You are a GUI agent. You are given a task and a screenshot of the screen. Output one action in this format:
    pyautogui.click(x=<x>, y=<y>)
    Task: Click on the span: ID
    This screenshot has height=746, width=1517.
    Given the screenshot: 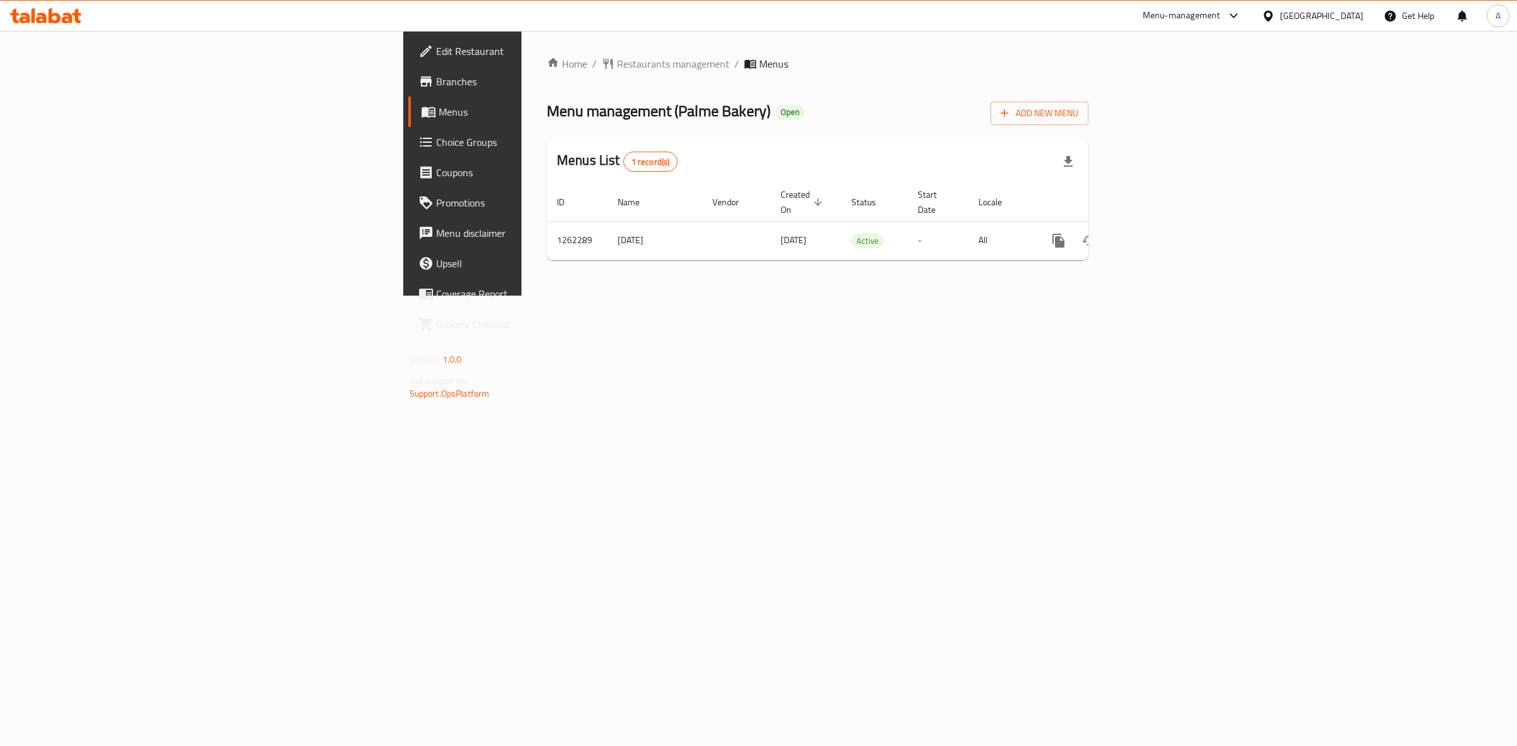 What is the action you would take?
    pyautogui.click(x=569, y=202)
    